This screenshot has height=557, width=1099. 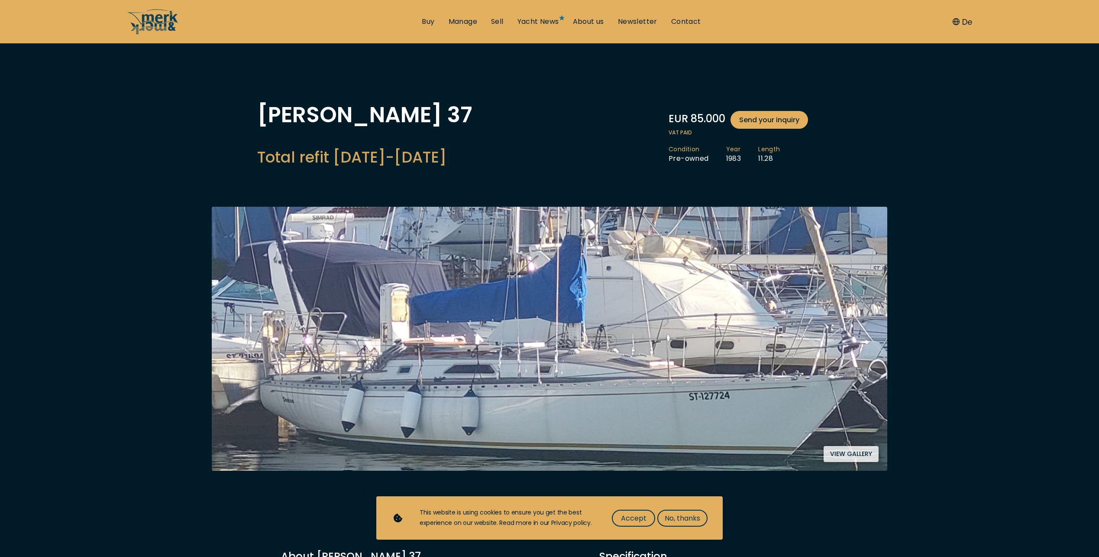 I want to click on a: Send your inquiry, so click(x=769, y=120).